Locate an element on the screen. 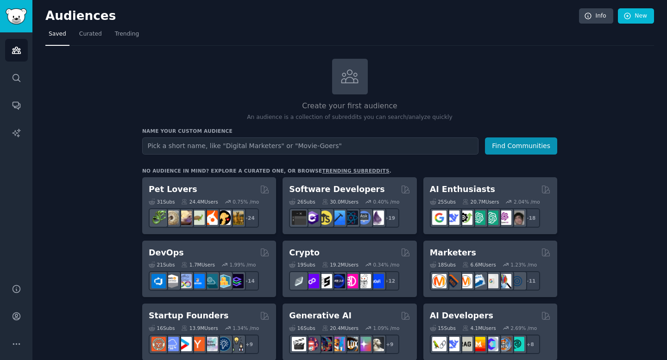 The height and width of the screenshot is (360, 667). h2: Pet Lovers is located at coordinates (173, 189).